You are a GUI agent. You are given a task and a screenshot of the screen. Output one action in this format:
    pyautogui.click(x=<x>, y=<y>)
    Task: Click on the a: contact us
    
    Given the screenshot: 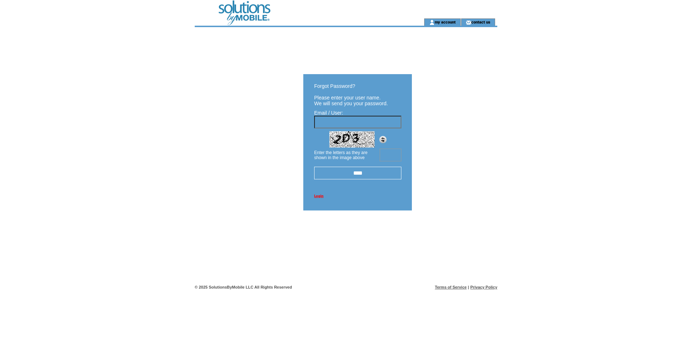 What is the action you would take?
    pyautogui.click(x=480, y=22)
    